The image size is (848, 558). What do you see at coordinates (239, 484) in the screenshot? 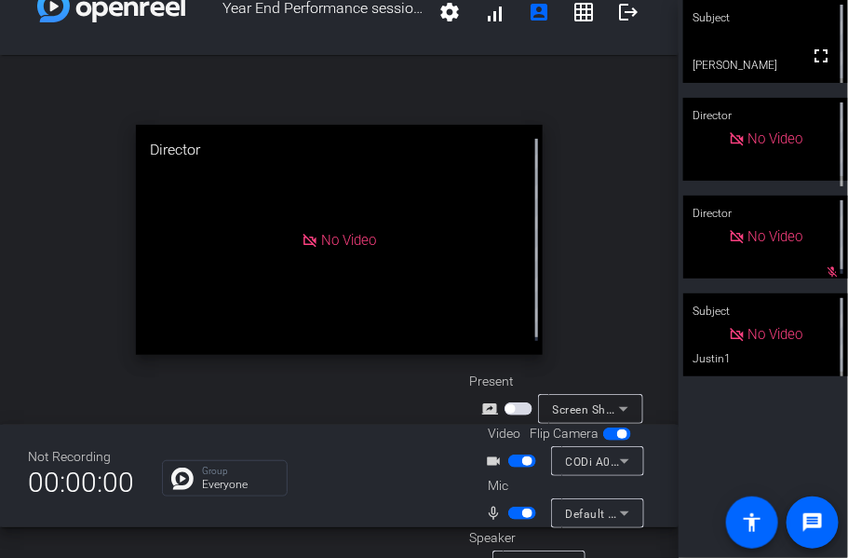
I see `p: Everyone` at bounding box center [239, 484].